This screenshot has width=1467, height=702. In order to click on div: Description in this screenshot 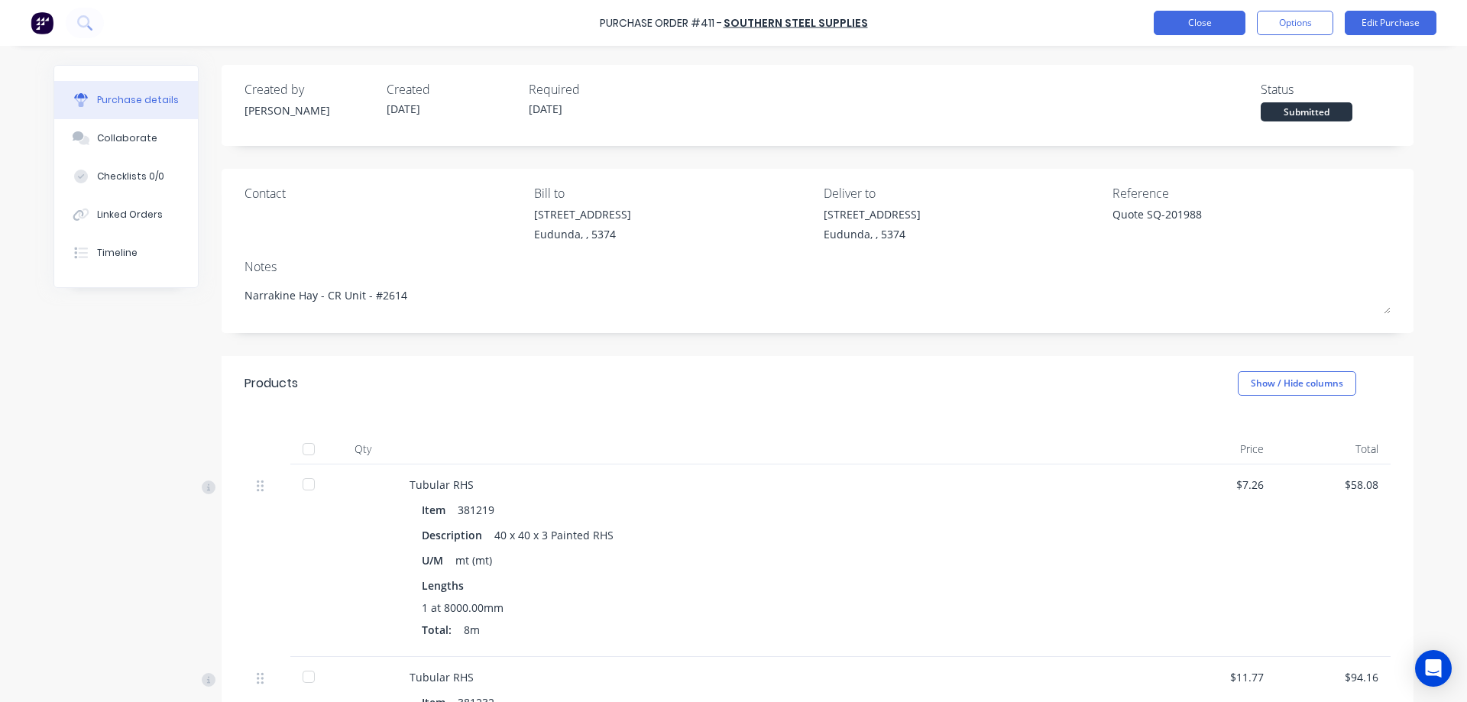, I will do `click(458, 535)`.